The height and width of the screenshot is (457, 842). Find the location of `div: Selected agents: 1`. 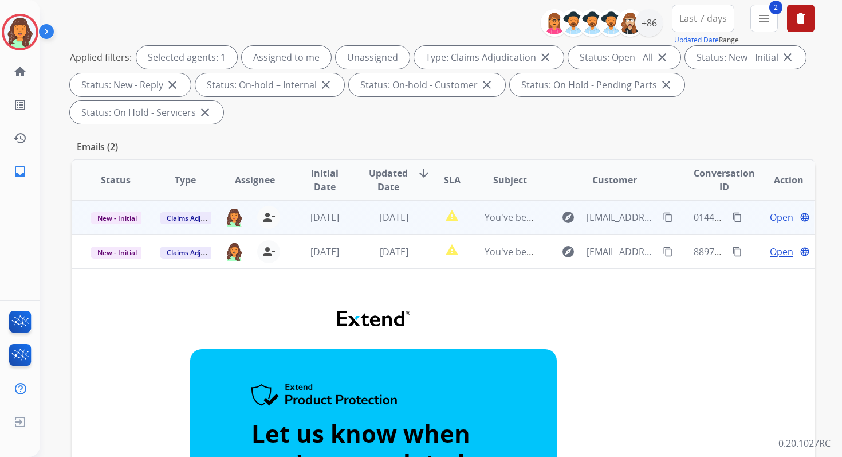

div: Selected agents: 1 is located at coordinates (187, 57).